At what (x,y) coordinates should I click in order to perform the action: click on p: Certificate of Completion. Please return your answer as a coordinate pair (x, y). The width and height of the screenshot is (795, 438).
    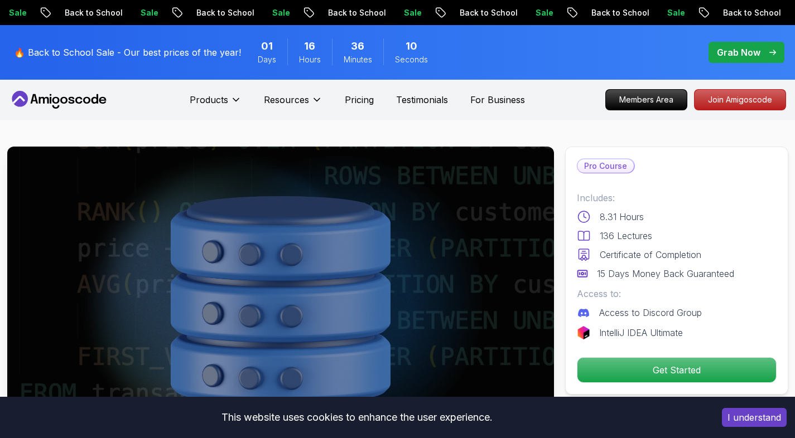
    Looking at the image, I should click on (650, 255).